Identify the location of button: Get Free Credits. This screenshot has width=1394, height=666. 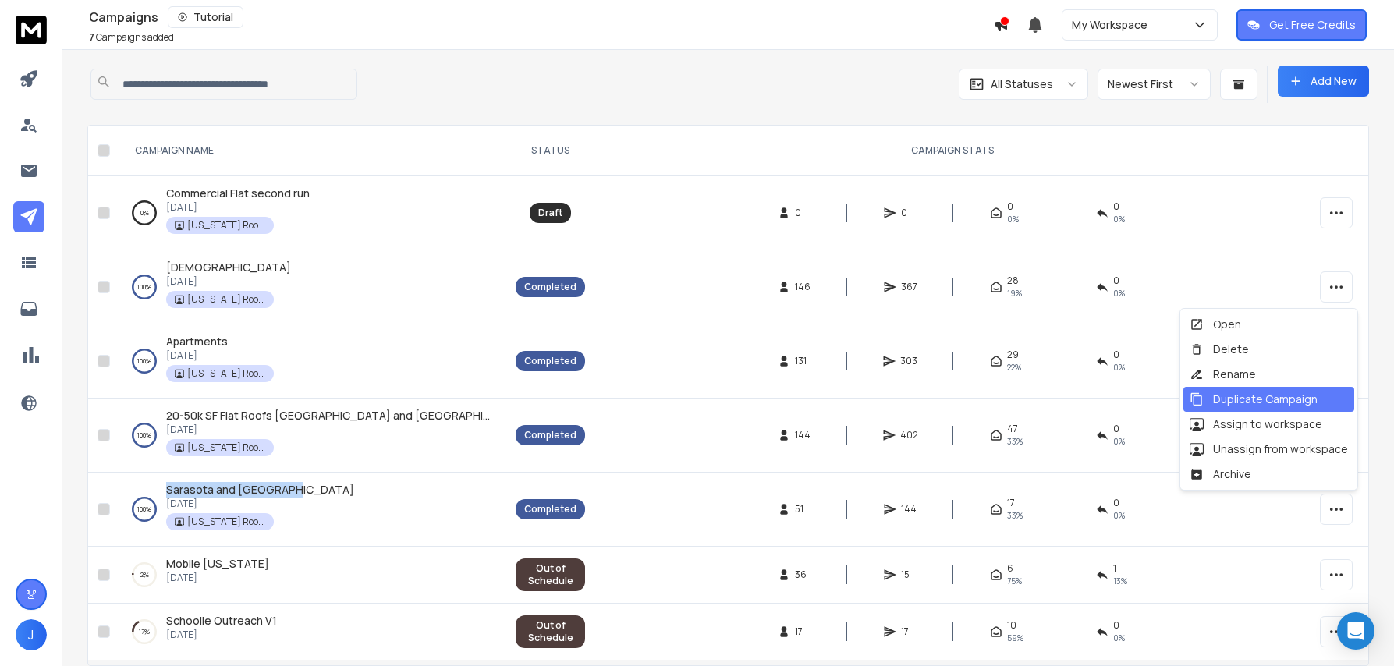
(1301, 25).